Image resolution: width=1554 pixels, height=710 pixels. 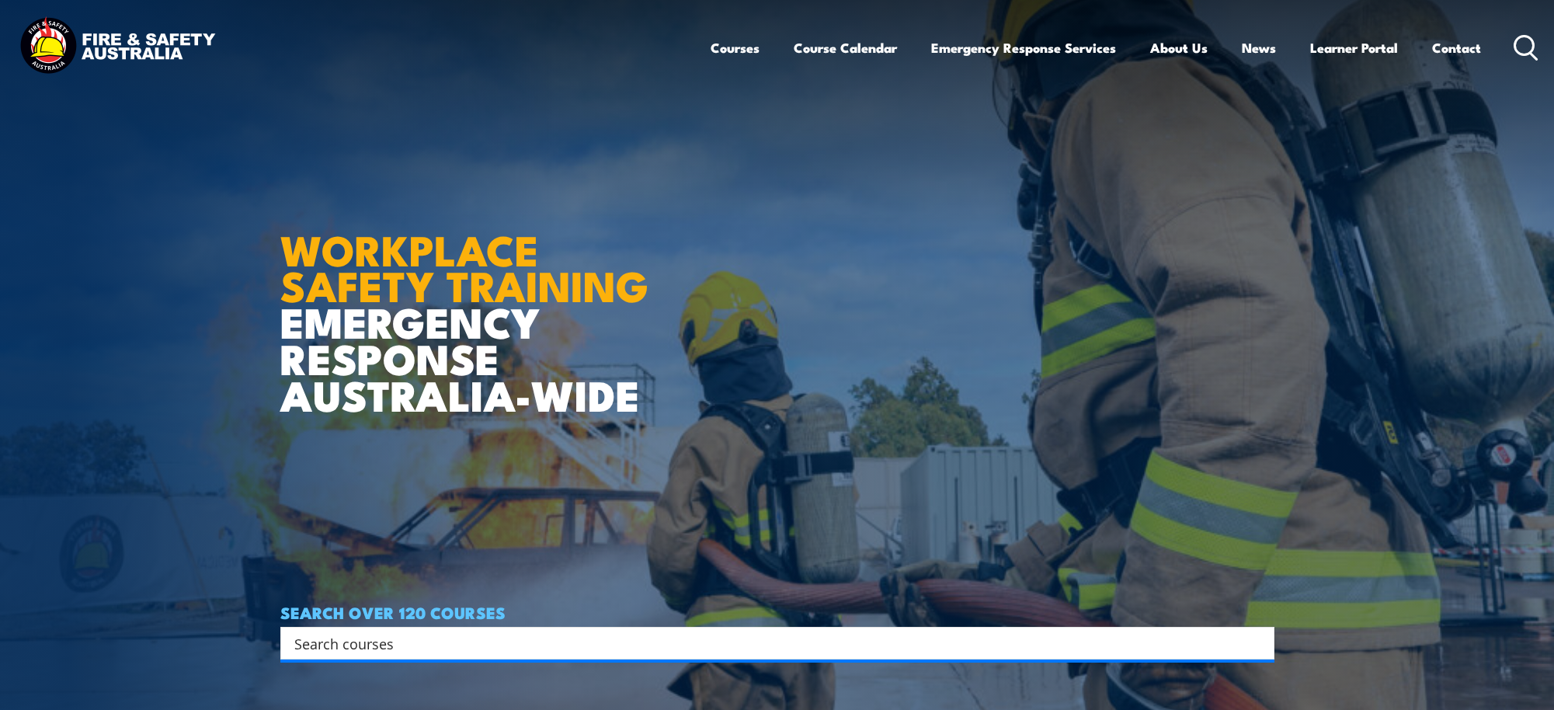 I want to click on button: Search magnifier button, so click(x=1258, y=643).